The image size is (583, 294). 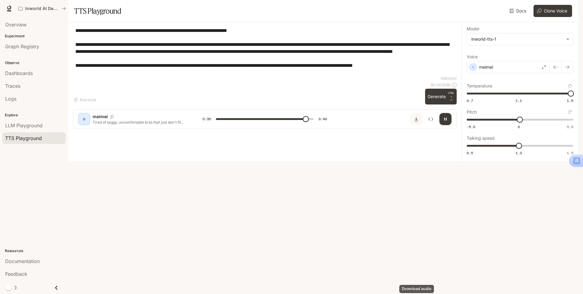 I want to click on button: Shortcuts, so click(x=86, y=100).